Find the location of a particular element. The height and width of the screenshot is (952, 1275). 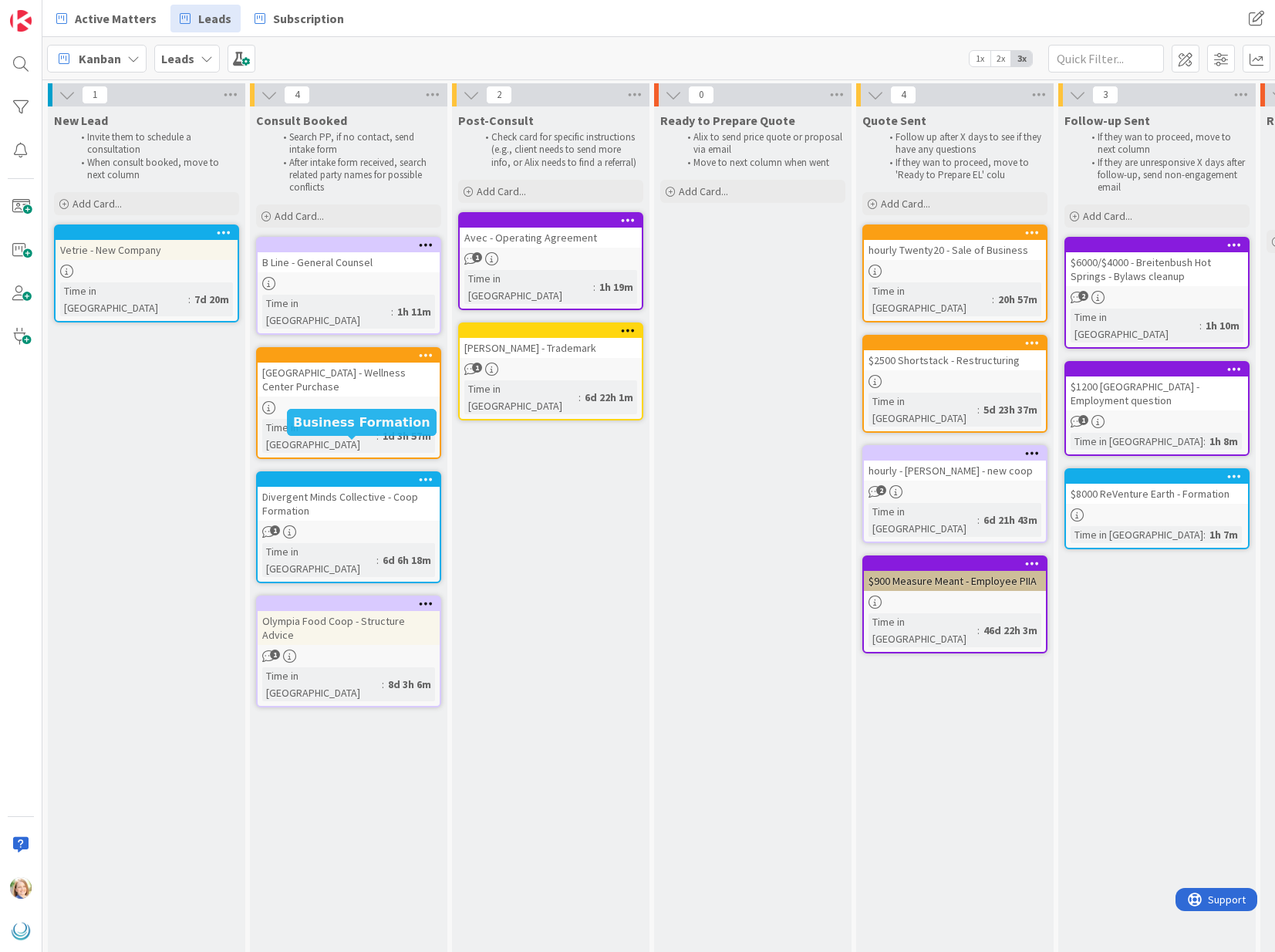

div: $900 Measure Meant - Employee PIIA is located at coordinates (955, 580).